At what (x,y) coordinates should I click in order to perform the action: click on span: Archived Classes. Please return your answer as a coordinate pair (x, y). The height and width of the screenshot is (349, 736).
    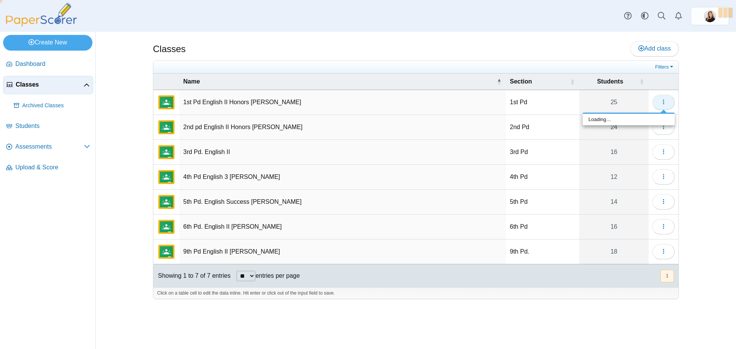
    Looking at the image, I should click on (56, 106).